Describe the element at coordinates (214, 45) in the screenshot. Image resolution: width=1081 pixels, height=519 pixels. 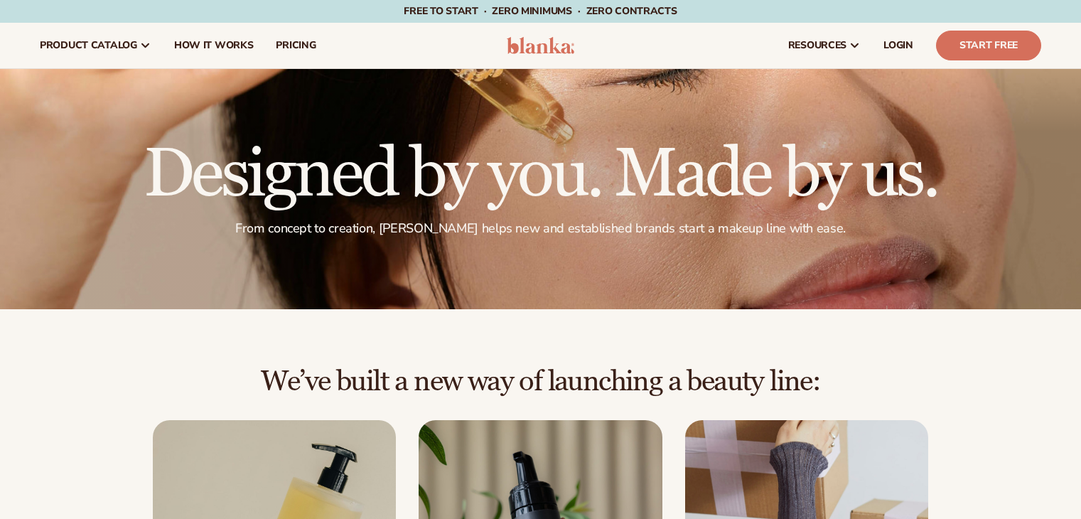
I see `span: How It Works` at that location.